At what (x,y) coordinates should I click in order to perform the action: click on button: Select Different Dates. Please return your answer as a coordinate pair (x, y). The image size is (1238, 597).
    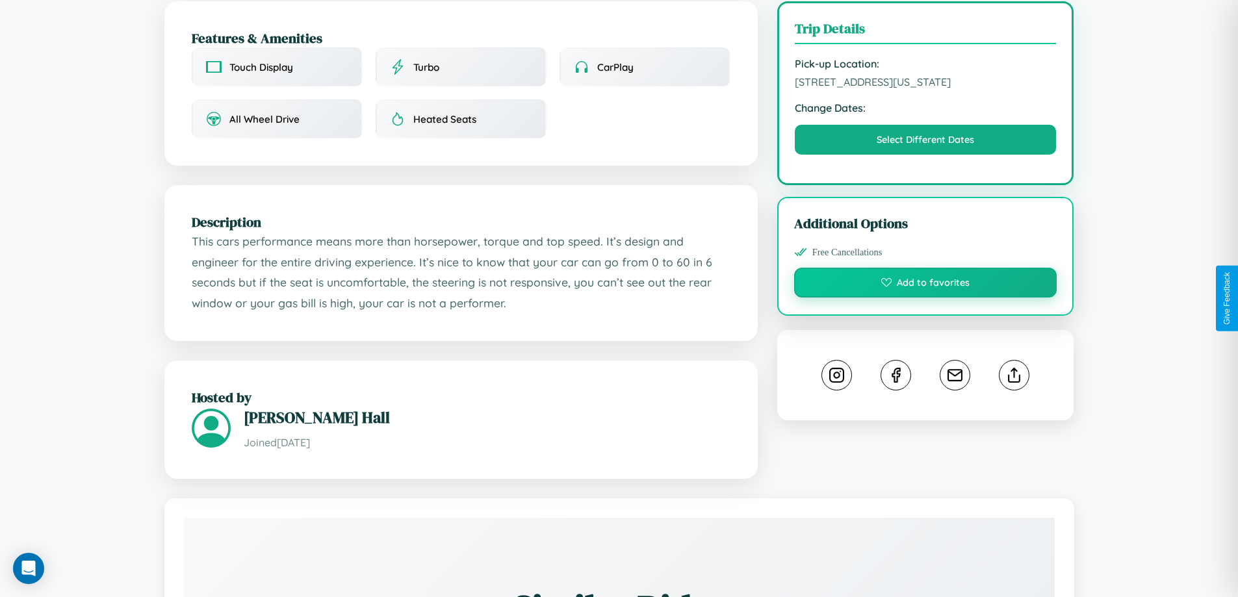
    Looking at the image, I should click on (926, 140).